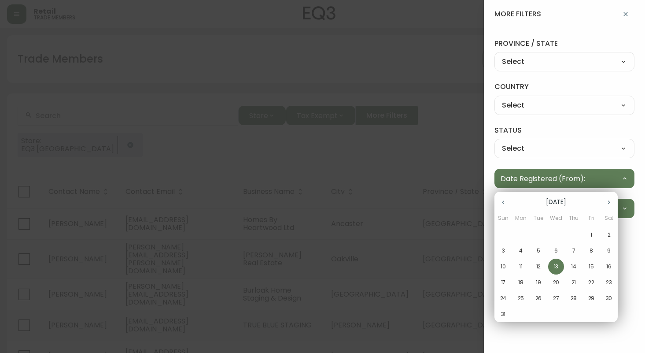 The width and height of the screenshot is (645, 353). I want to click on button: 3, so click(503, 251).